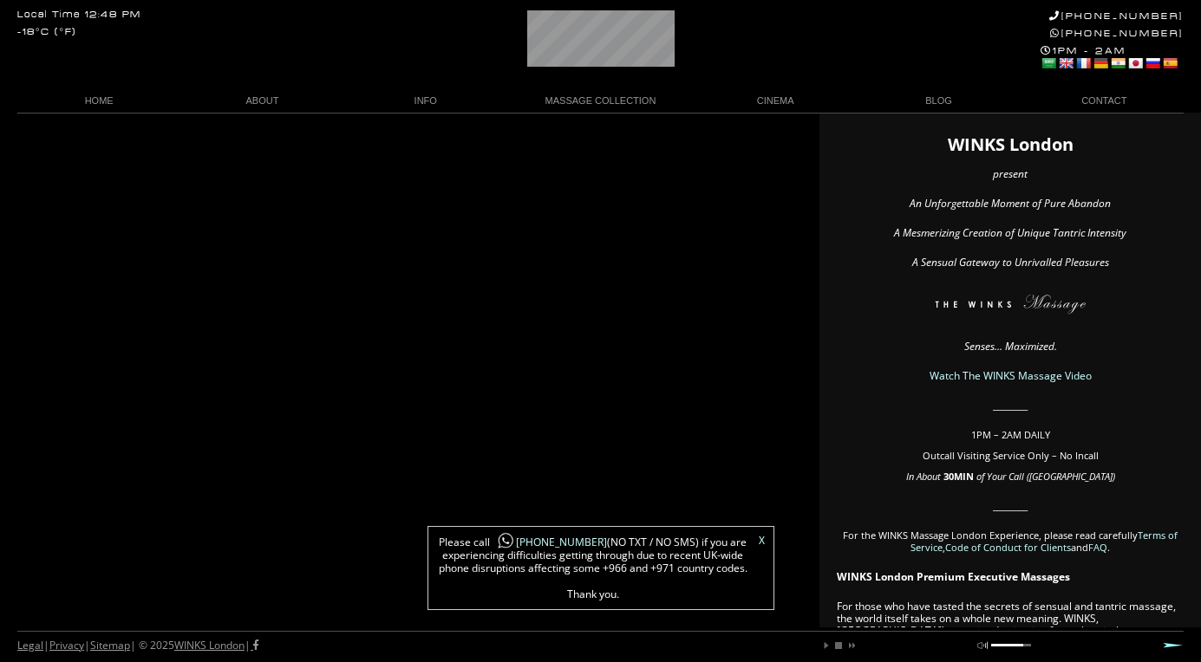 Image resolution: width=1201 pixels, height=662 pixels. Describe the element at coordinates (1065, 63) in the screenshot. I see `a: English` at that location.